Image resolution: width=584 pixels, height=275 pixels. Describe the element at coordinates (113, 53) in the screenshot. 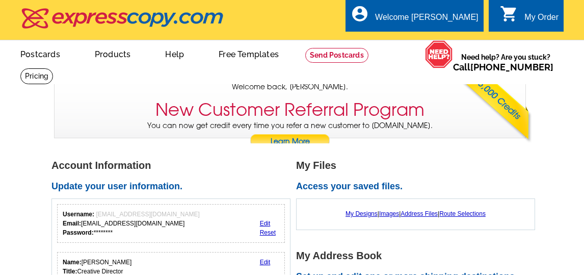

I see `a: Products` at that location.